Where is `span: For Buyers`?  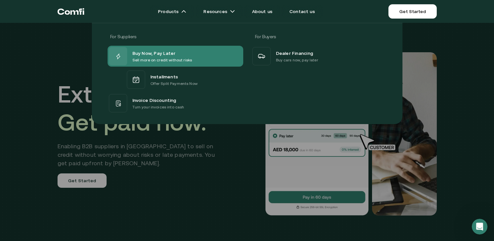 span: For Buyers is located at coordinates (266, 37).